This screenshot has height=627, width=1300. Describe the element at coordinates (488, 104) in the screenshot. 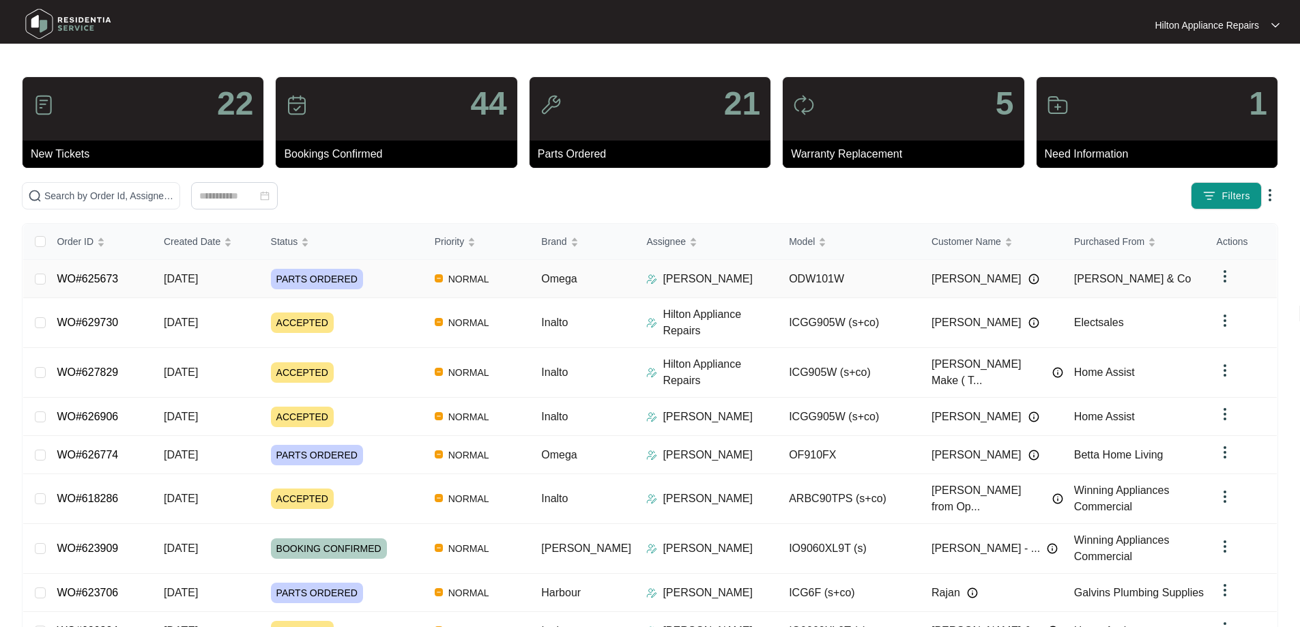

I see `p: 44` at that location.